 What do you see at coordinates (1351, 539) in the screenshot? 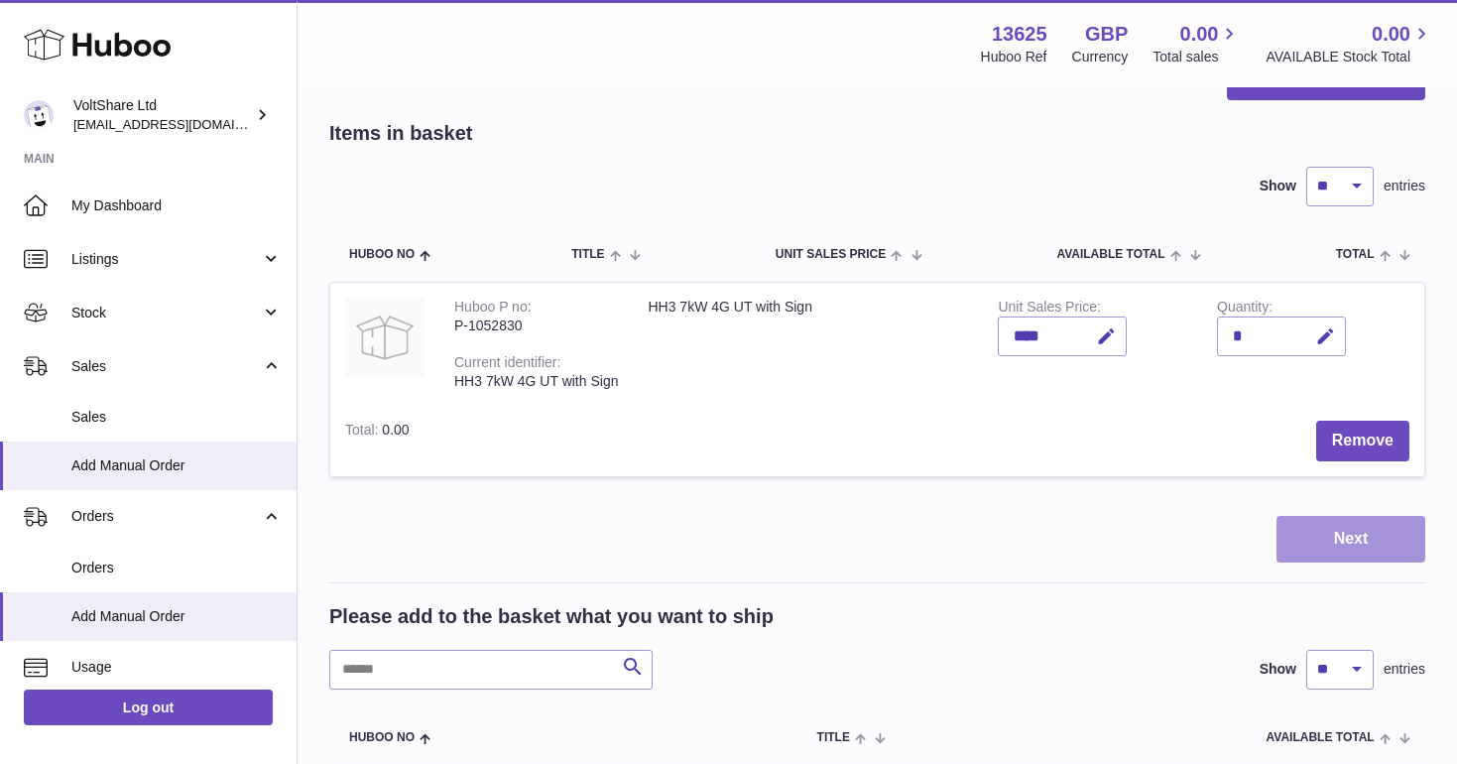
I see `button: Next` at bounding box center [1351, 539].